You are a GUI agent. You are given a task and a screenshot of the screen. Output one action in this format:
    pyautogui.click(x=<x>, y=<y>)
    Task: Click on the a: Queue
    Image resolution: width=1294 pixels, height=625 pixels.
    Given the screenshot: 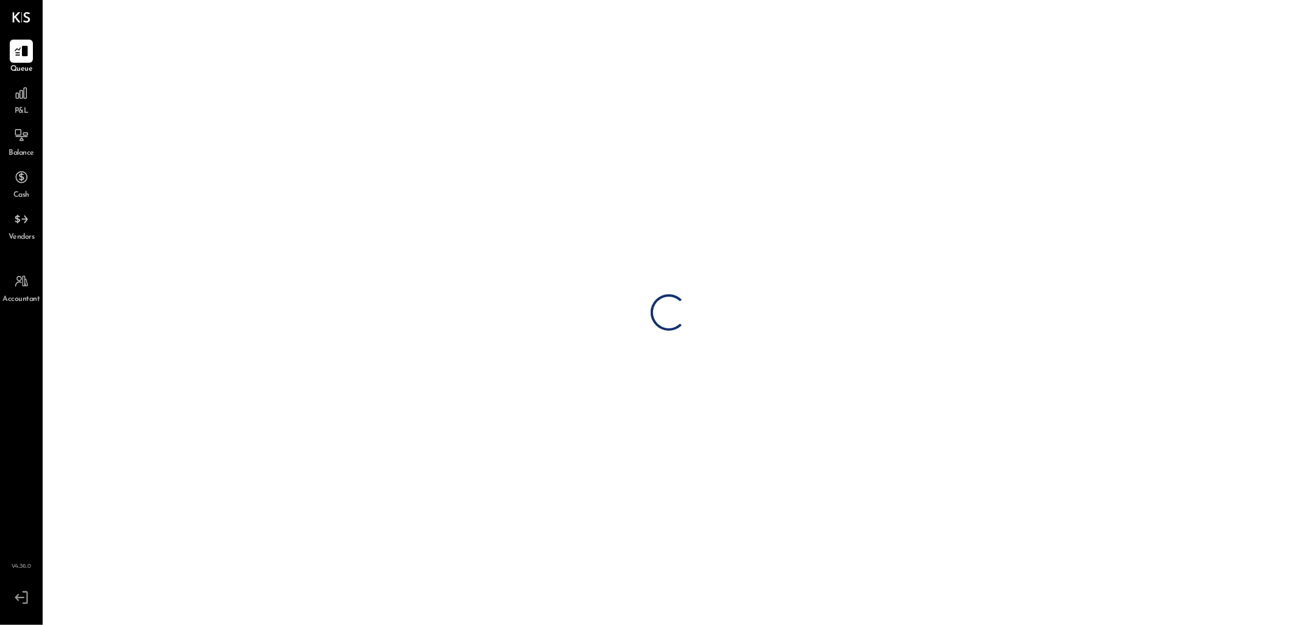 What is the action you would take?
    pyautogui.click(x=21, y=57)
    